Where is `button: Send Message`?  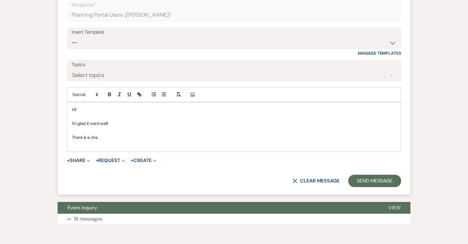
button: Send Message is located at coordinates (374, 181).